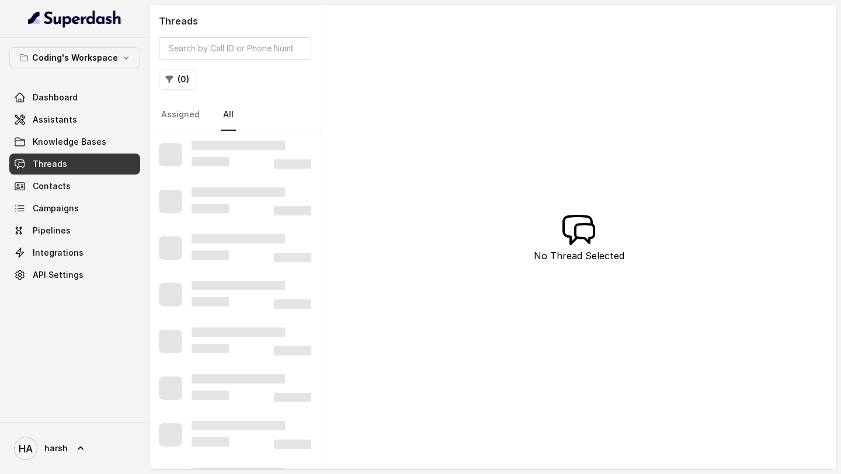  I want to click on nav: Tabs, so click(235, 115).